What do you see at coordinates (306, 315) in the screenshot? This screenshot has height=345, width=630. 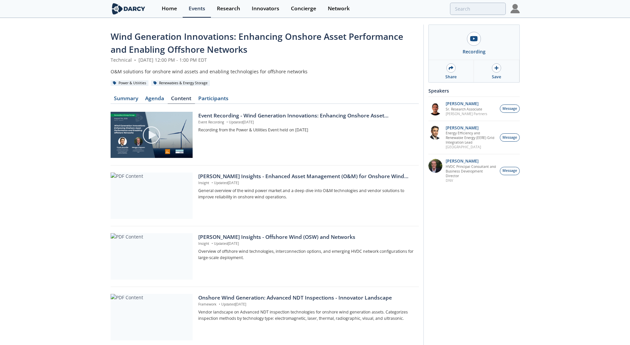 I see `p: Vendor landscape on Advanced NDT inspection technologies for onshore wind generation assets. Cate...` at bounding box center [306, 315].